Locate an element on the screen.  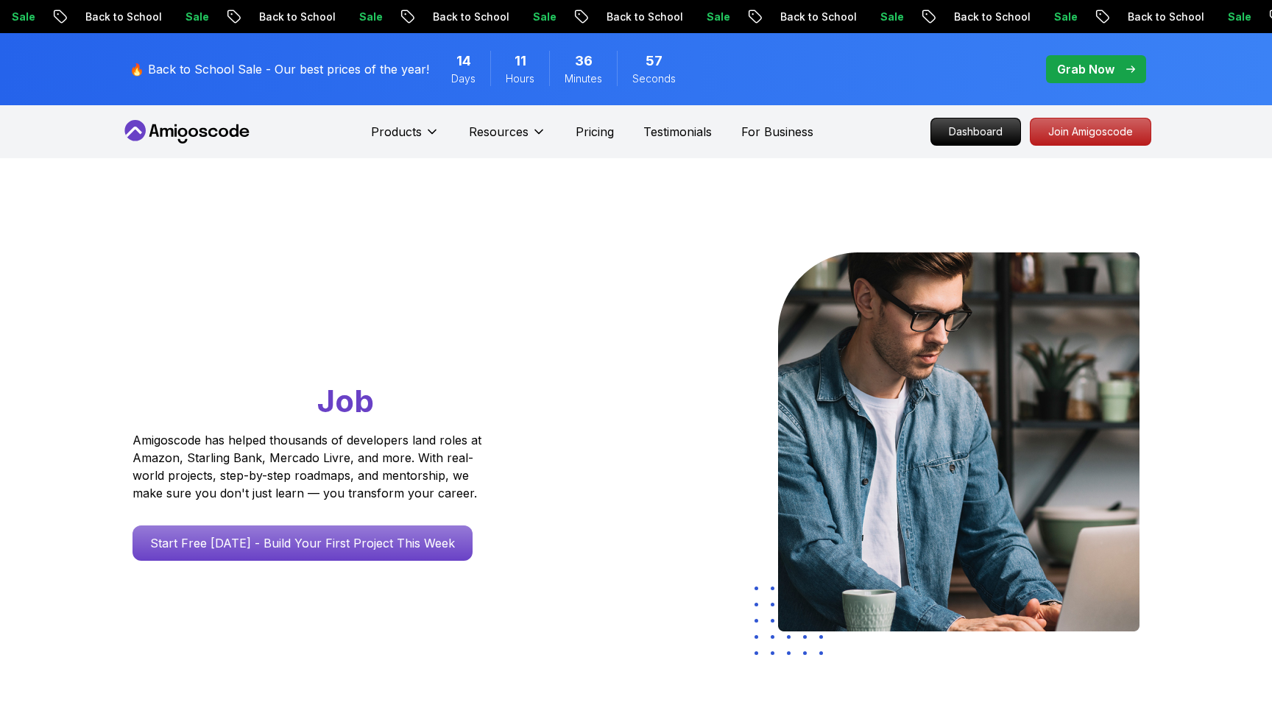
span: 36 Minutes is located at coordinates (584, 61).